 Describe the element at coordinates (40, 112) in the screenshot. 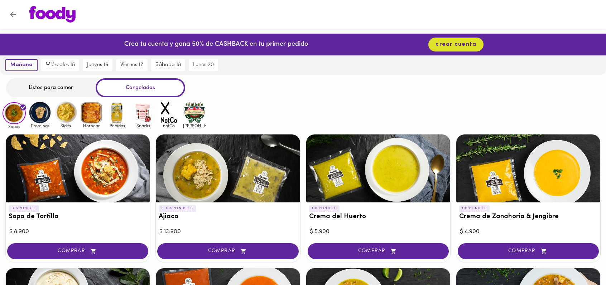

I see `img: Proteinas` at that location.